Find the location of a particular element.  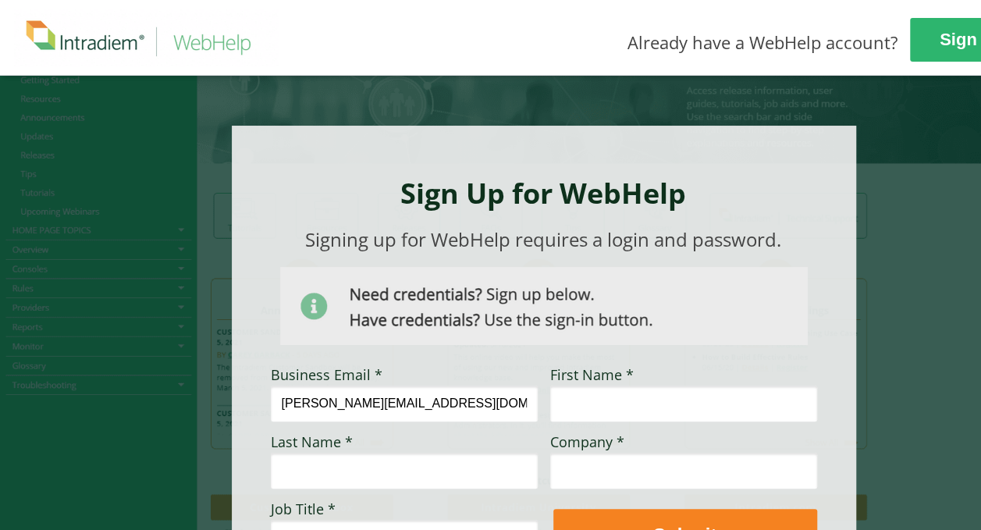

span: Company * is located at coordinates (587, 442).